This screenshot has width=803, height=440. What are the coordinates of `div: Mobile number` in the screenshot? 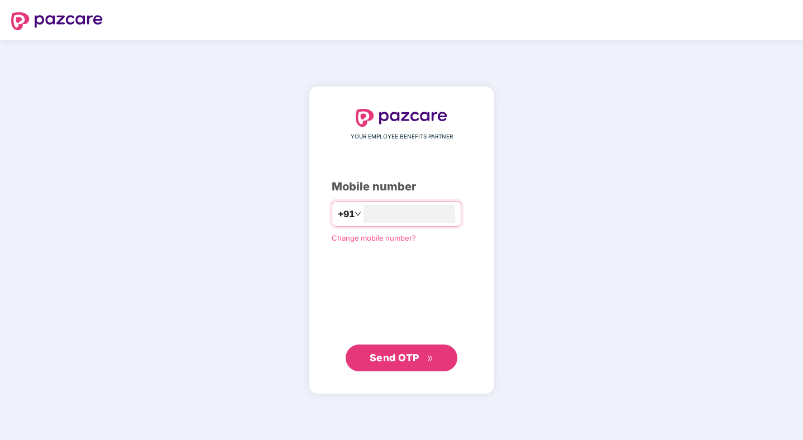 It's located at (401, 186).